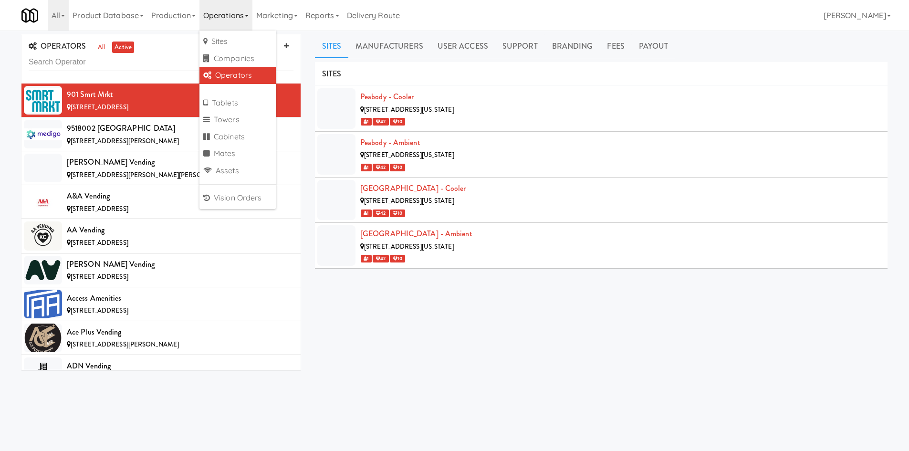 The width and height of the screenshot is (909, 451). I want to click on span: OPERATORS, so click(57, 46).